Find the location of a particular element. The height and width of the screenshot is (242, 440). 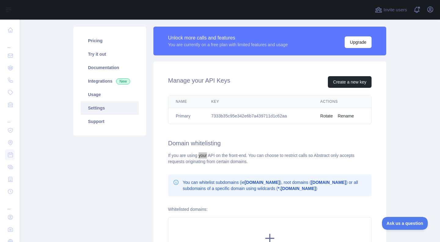

a: Support is located at coordinates (110, 121).